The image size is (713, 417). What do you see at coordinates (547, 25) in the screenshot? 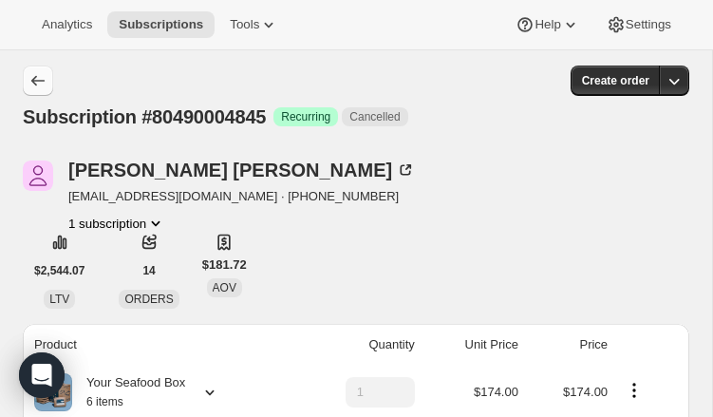
I see `span: Help` at bounding box center [547, 25].